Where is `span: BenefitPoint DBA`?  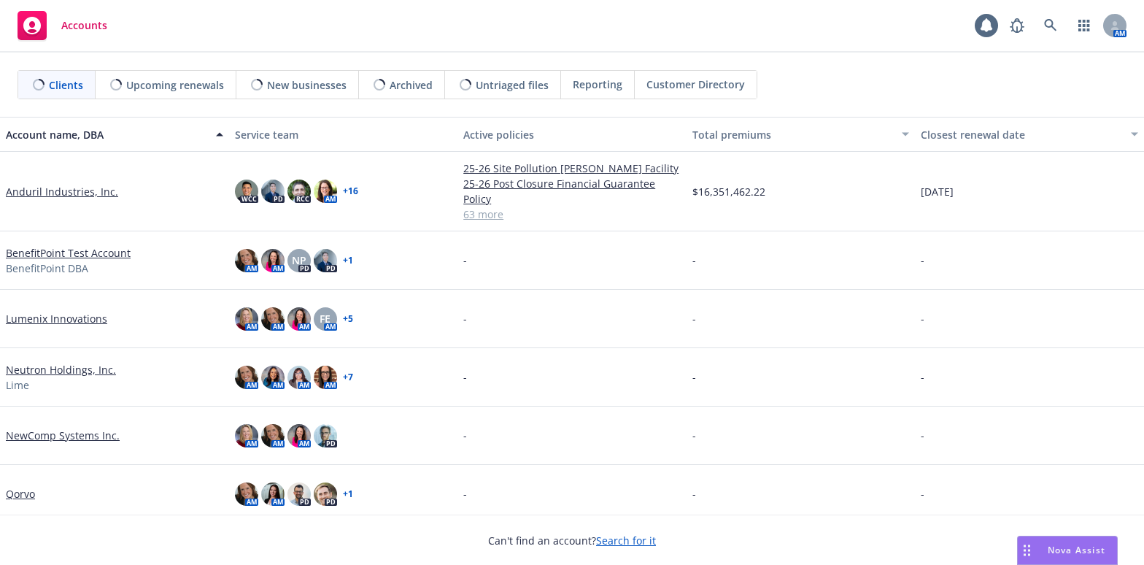 span: BenefitPoint DBA is located at coordinates (47, 268).